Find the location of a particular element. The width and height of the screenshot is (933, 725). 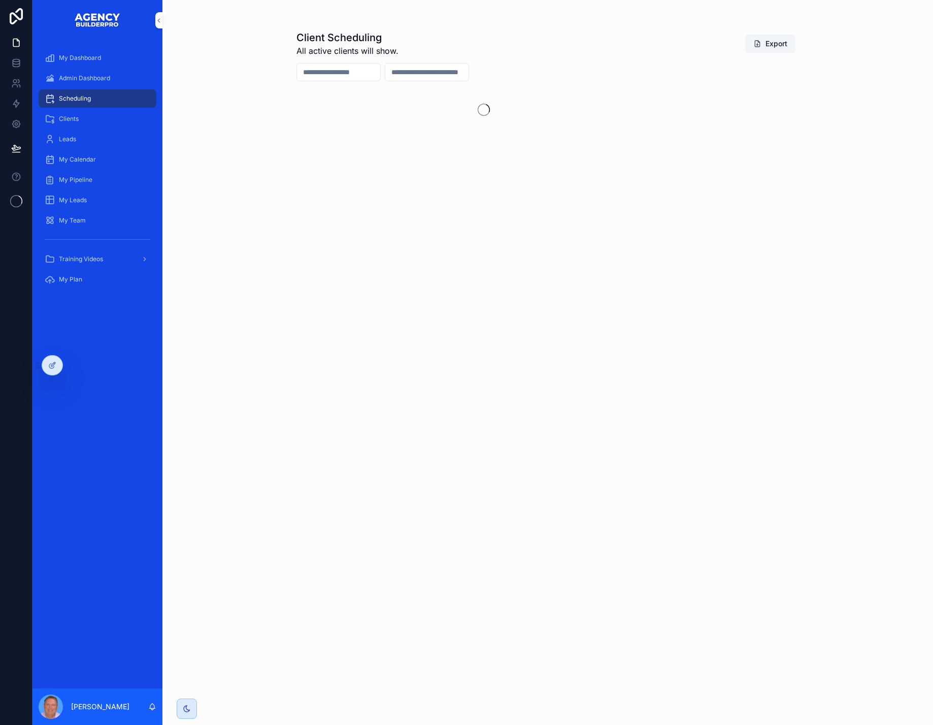

h1: Client Scheduling is located at coordinates (347, 38).